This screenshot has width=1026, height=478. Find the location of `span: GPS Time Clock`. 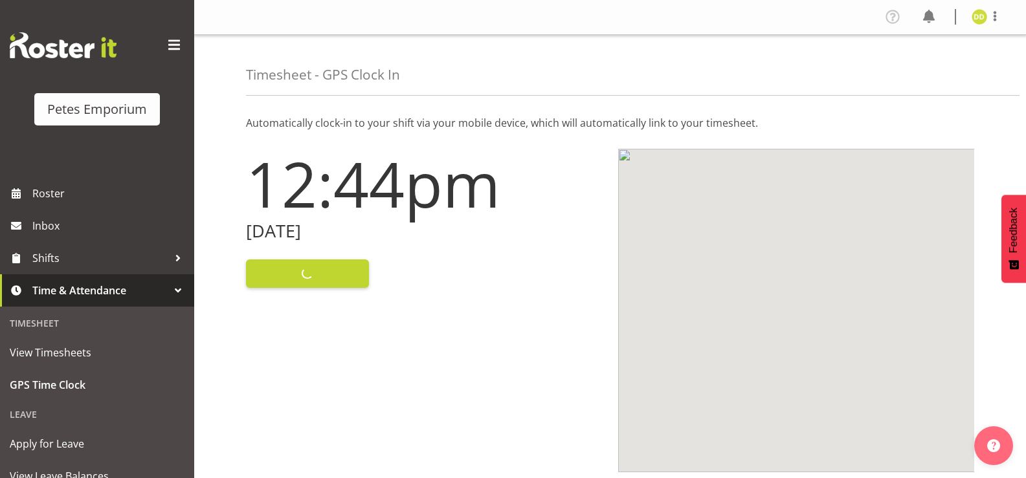

span: GPS Time Clock is located at coordinates (97, 385).